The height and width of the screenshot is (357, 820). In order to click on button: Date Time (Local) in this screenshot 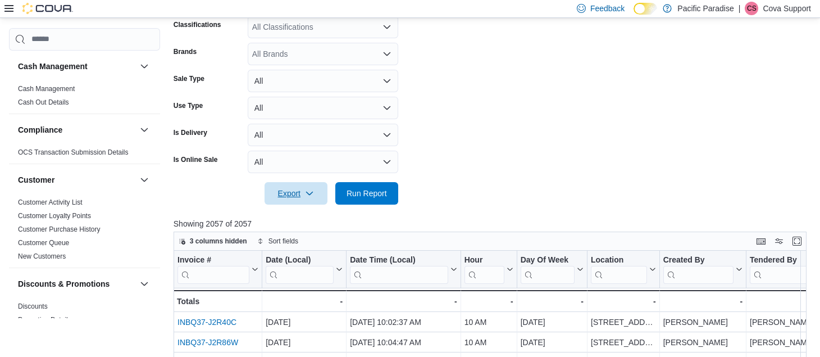, I will do `click(403, 268)`.